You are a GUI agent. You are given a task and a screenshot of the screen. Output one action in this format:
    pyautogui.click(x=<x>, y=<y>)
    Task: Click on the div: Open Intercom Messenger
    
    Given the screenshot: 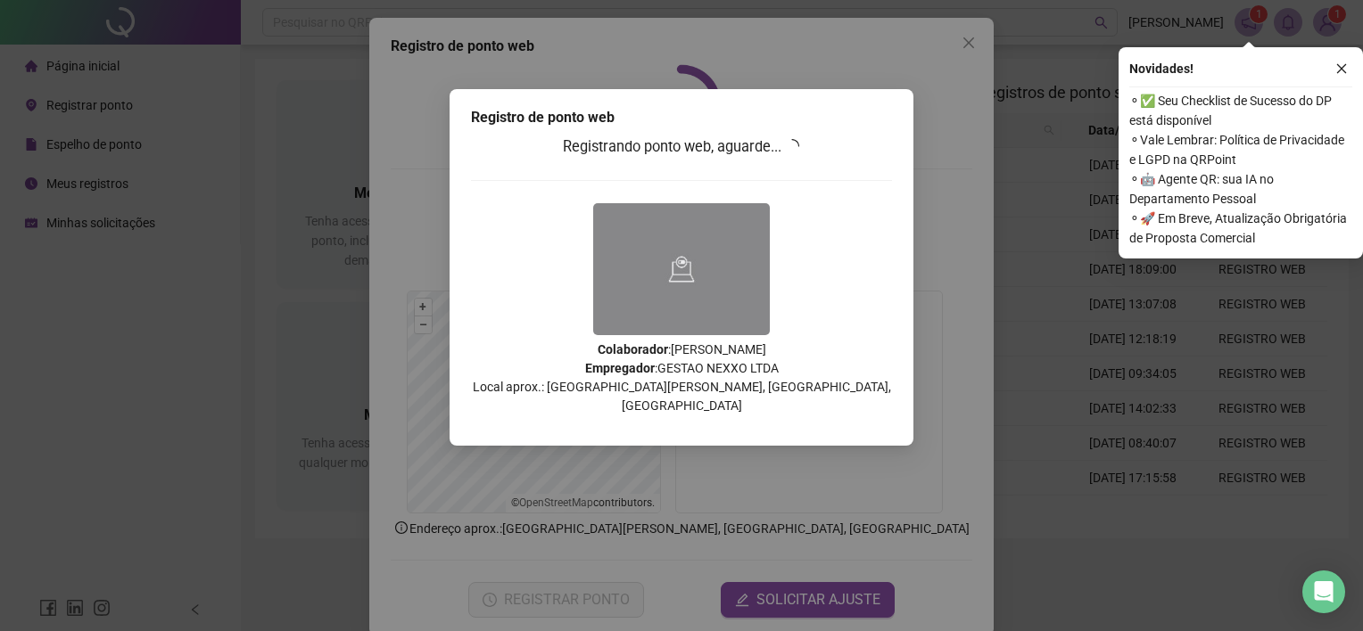 What is the action you would take?
    pyautogui.click(x=1323, y=592)
    